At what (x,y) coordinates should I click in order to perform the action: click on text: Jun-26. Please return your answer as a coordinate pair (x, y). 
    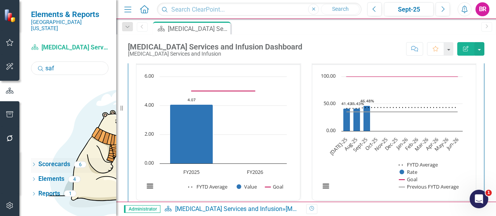
    Looking at the image, I should click on (452, 144).